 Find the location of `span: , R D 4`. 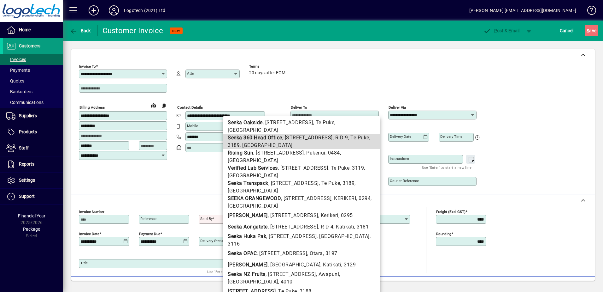

span: , R D 4 is located at coordinates (326, 226).